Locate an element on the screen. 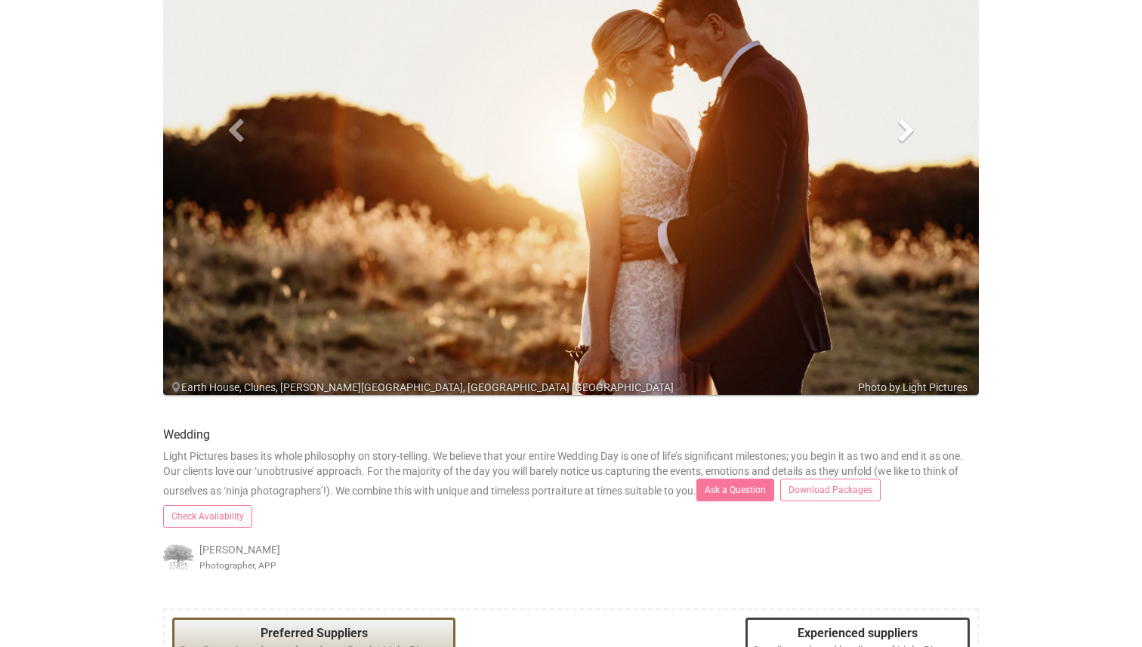 The width and height of the screenshot is (1142, 647). img: open-uri20180824-4-5j3lgt is located at coordinates (178, 557).